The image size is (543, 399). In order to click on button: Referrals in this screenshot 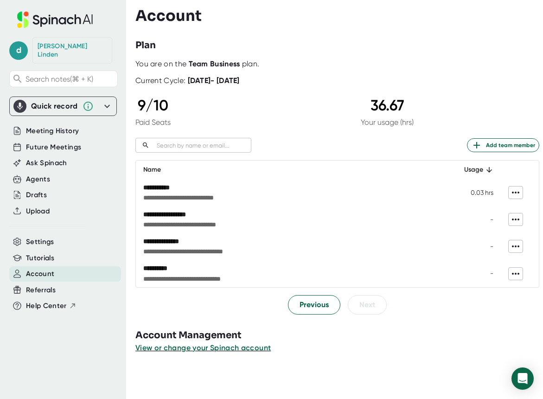, I will do `click(41, 290)`.